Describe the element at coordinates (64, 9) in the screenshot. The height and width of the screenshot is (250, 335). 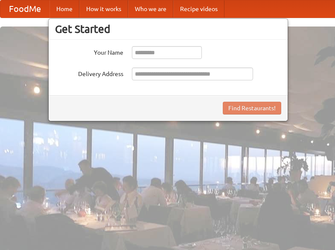
I see `a: Home` at that location.